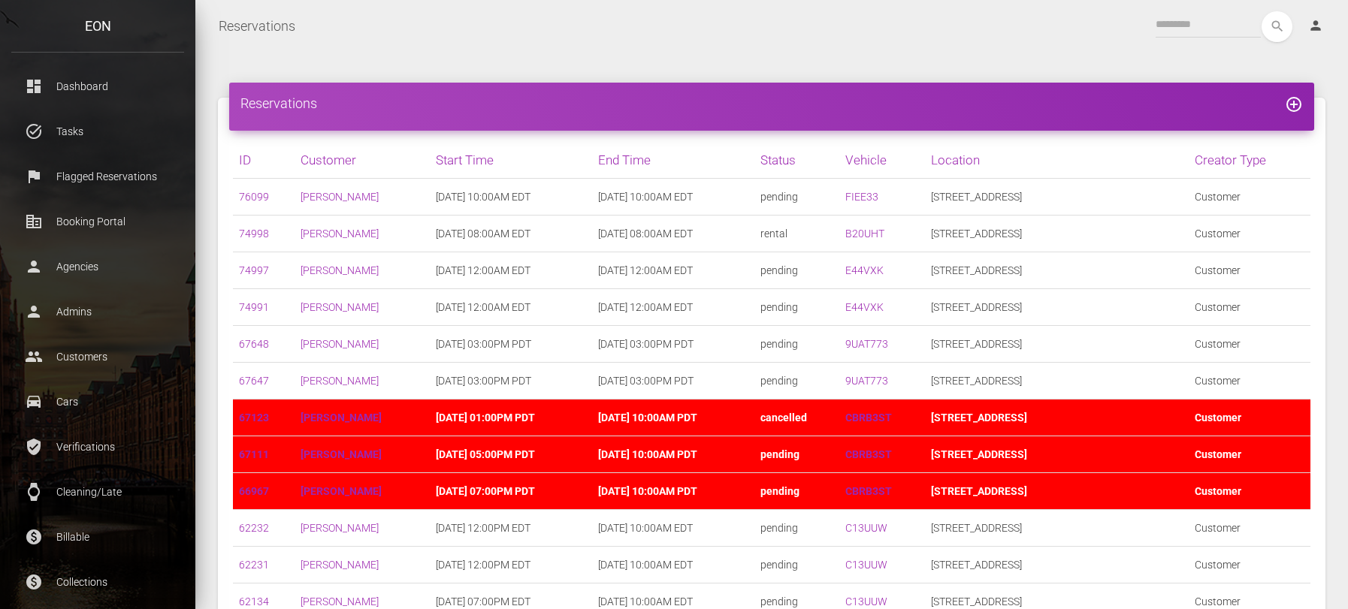 The height and width of the screenshot is (609, 1348). What do you see at coordinates (673, 160) in the screenshot?
I see `th: End Time` at bounding box center [673, 160].